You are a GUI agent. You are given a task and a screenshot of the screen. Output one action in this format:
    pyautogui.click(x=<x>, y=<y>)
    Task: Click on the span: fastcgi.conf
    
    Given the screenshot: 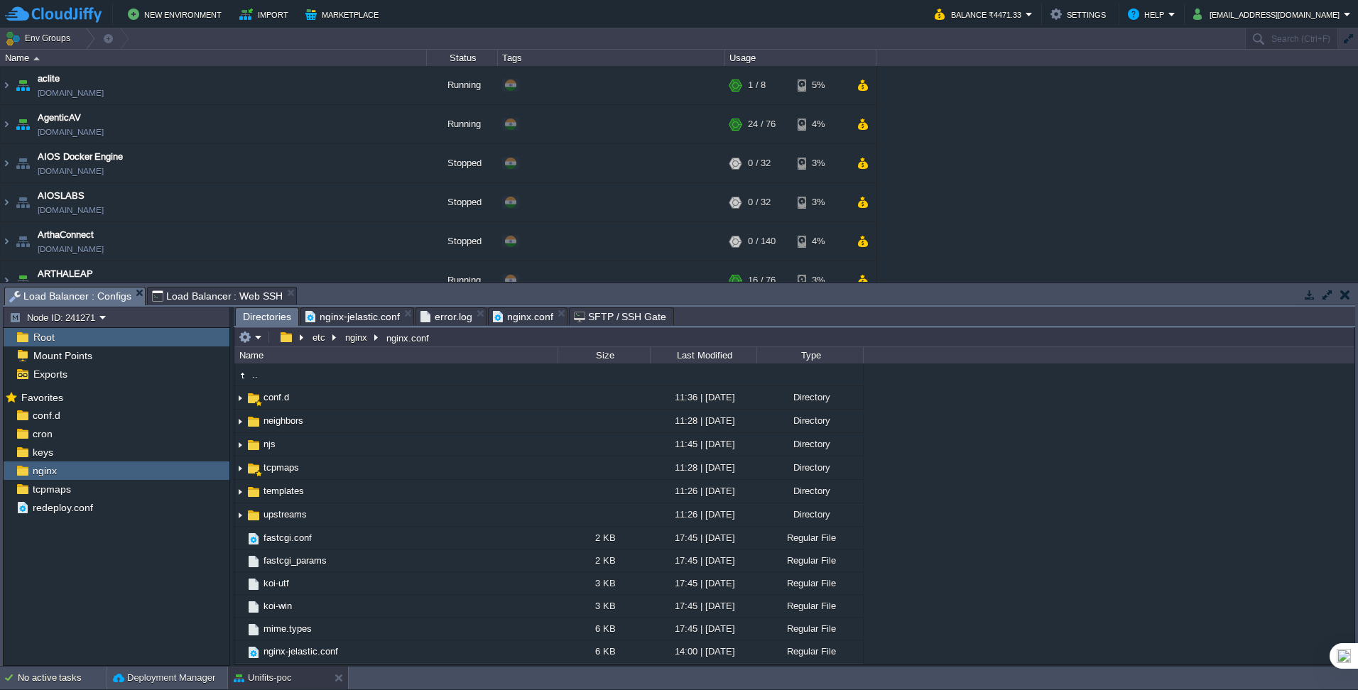 What is the action you would take?
    pyautogui.click(x=288, y=538)
    